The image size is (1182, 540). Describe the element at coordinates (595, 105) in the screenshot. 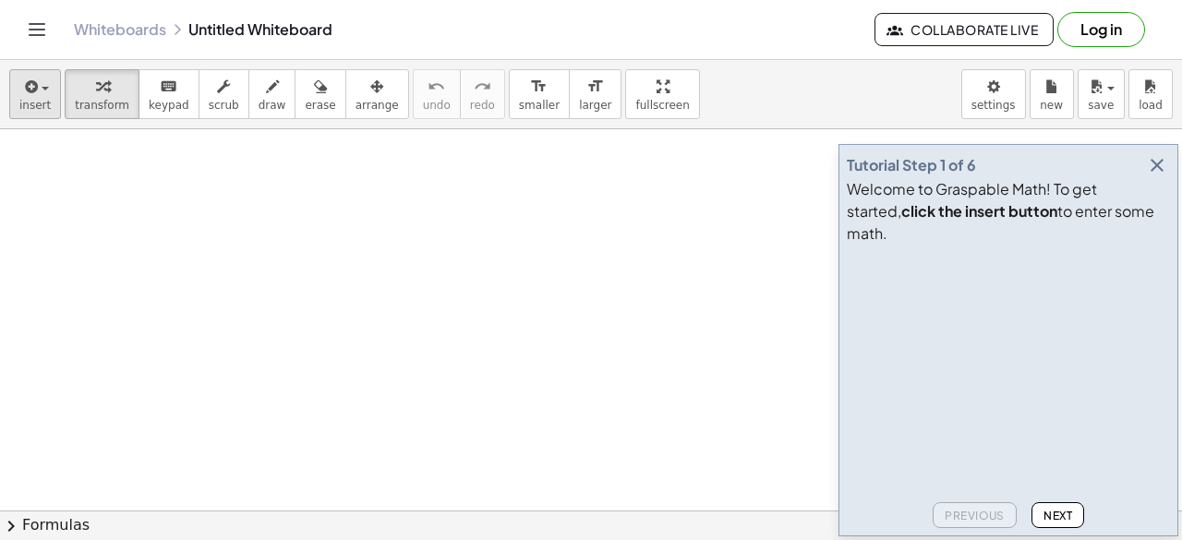

I see `span: larger` at that location.